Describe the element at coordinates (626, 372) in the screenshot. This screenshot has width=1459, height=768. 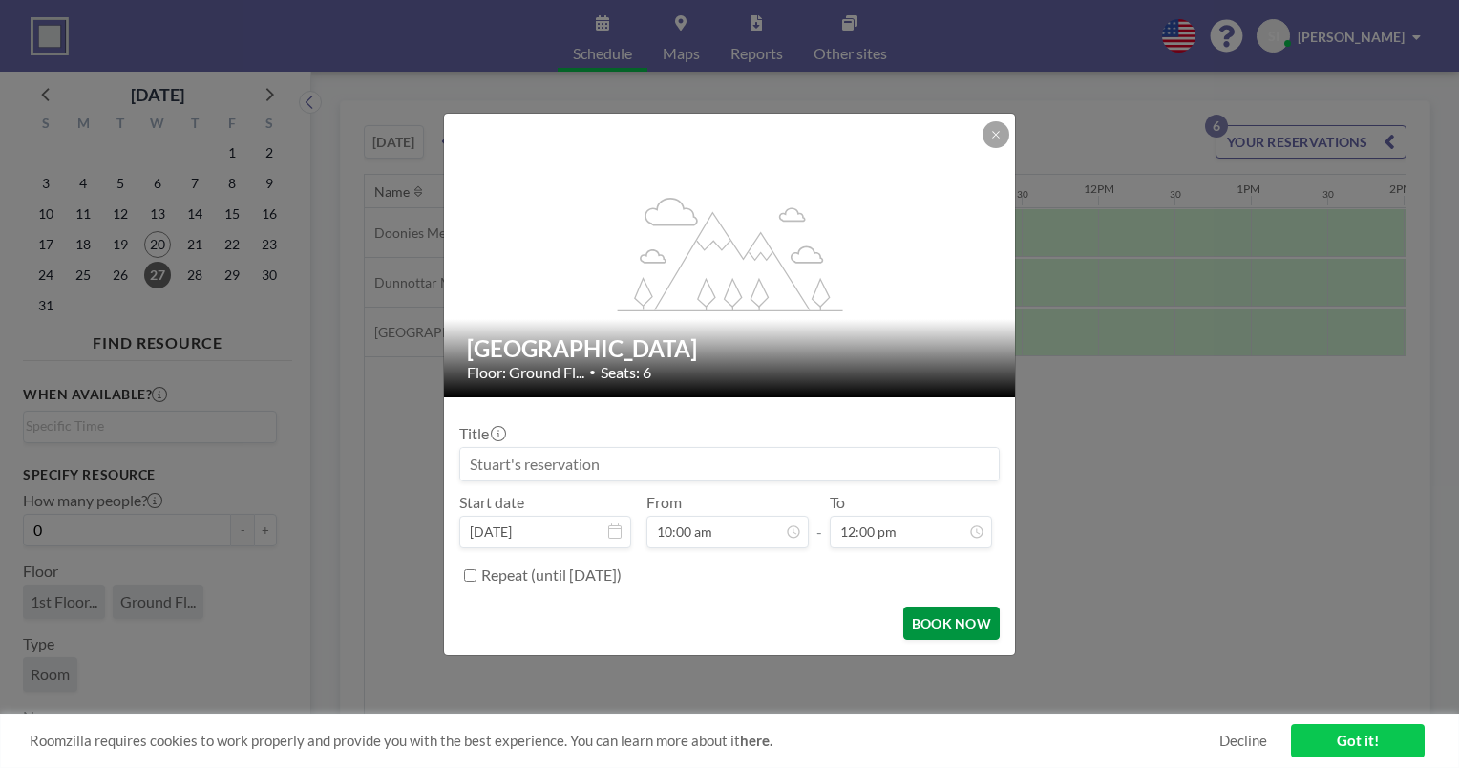
I see `span: Seats: 6` at that location.